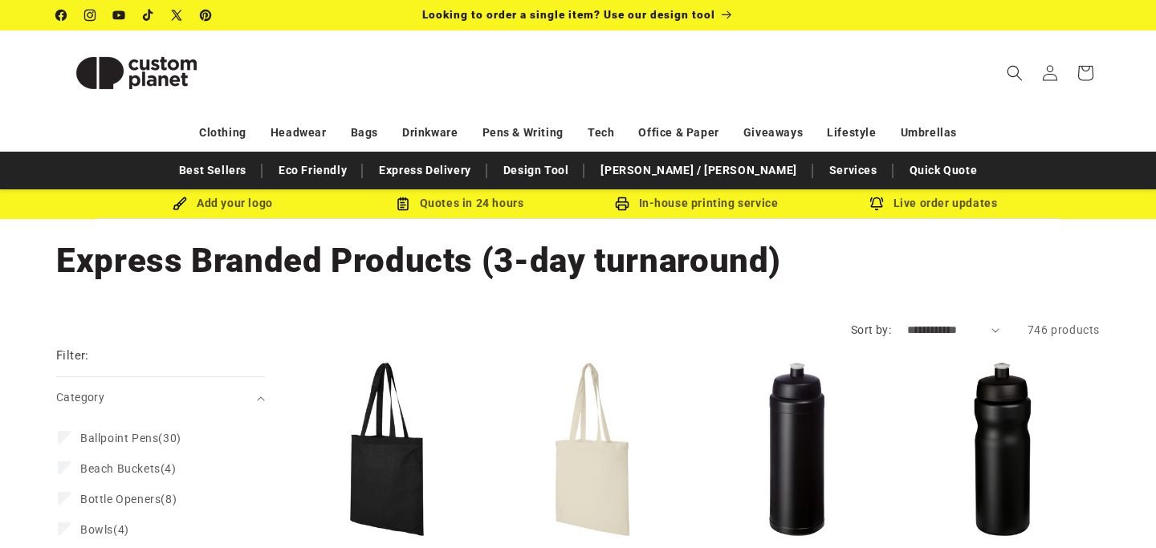 This screenshot has width=1156, height=548. I want to click on div: Add your logo, so click(222, 203).